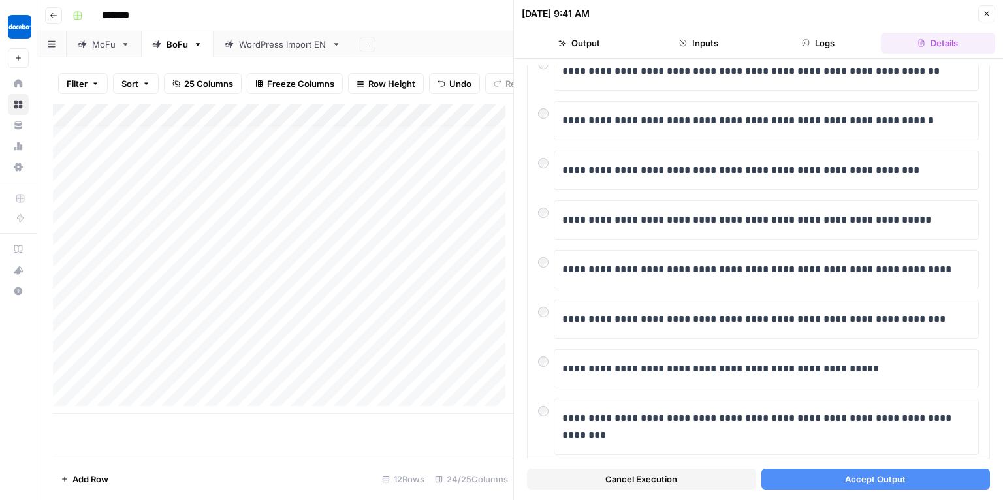 The height and width of the screenshot is (500, 1003). I want to click on a: MoFu, so click(104, 44).